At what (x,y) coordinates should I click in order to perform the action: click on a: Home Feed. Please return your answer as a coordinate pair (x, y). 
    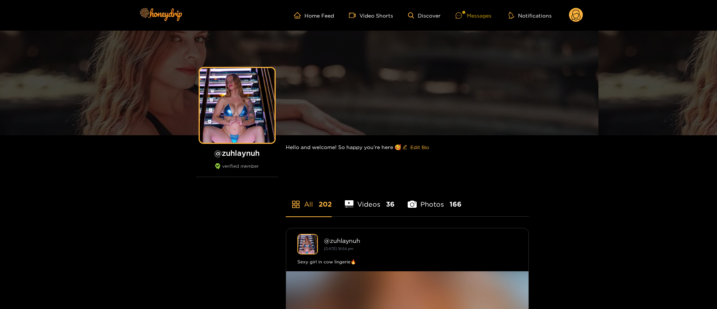
    Looking at the image, I should click on (314, 15).